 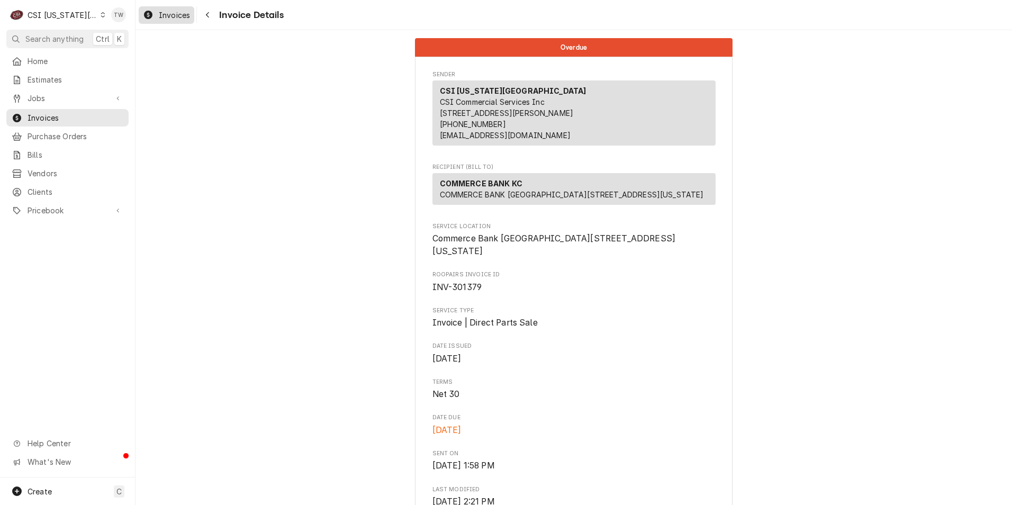 What do you see at coordinates (55, 39) in the screenshot?
I see `span: Search anything` at bounding box center [55, 39].